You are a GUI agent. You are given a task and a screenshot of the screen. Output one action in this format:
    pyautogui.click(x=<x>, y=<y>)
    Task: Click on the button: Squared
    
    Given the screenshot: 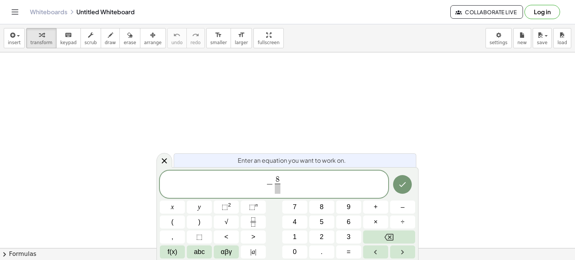 What is the action you would take?
    pyautogui.click(x=226, y=207)
    